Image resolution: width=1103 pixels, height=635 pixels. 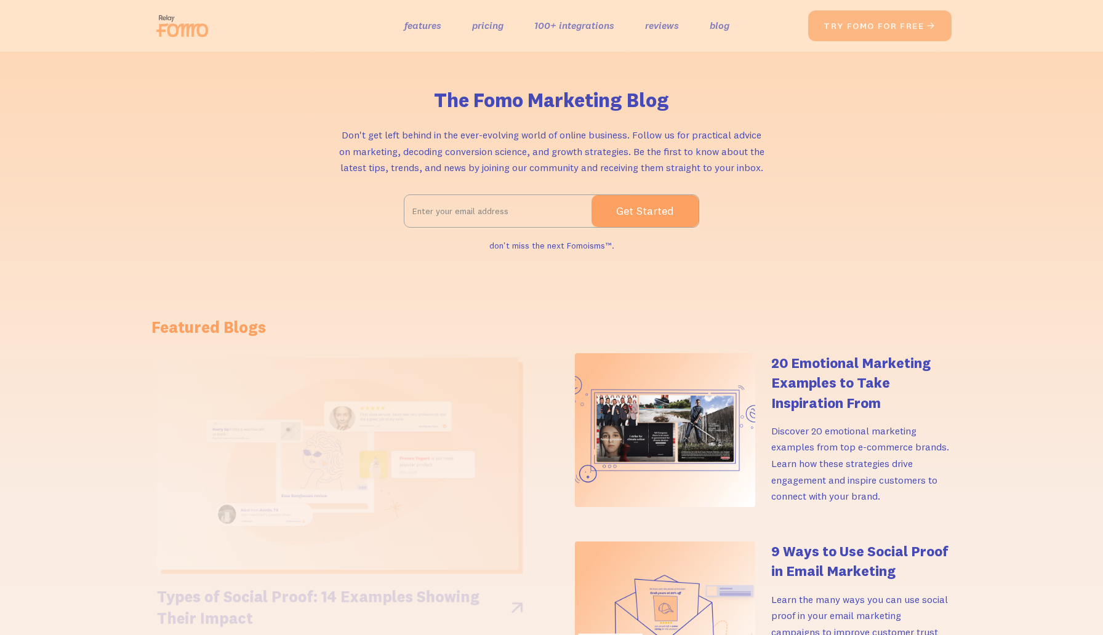 What do you see at coordinates (645, 211) in the screenshot?
I see `input: Get Started` at bounding box center [645, 211].